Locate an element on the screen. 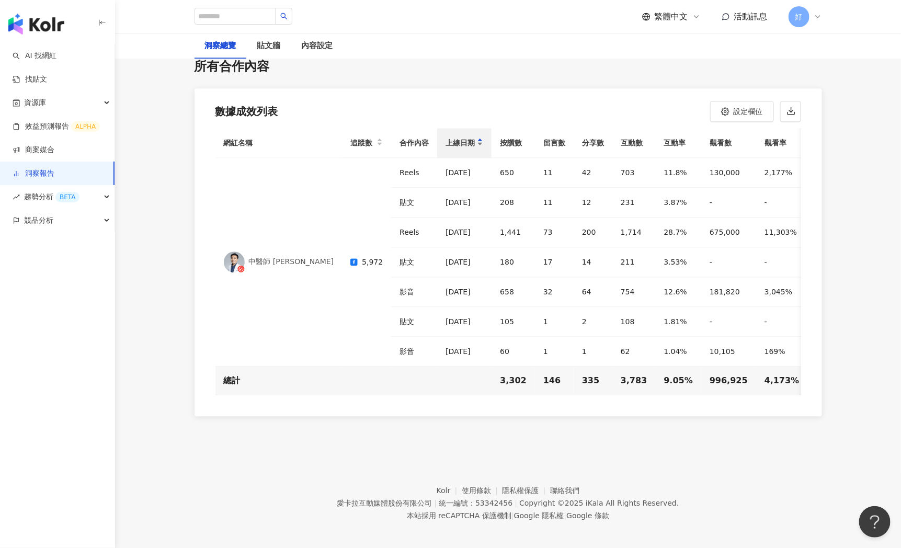 Image resolution: width=901 pixels, height=548 pixels. div: 60 is located at coordinates (513, 351).